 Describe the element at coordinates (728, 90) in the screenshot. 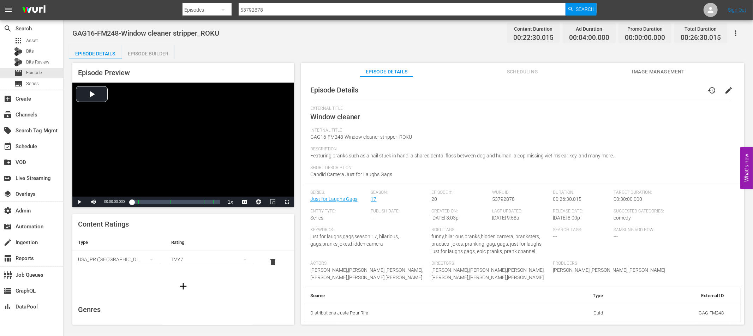

I see `span: edit` at that location.